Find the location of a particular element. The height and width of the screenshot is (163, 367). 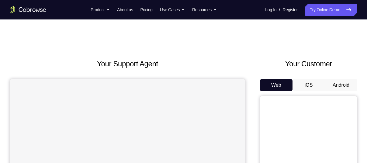

a: About us is located at coordinates (125, 10).